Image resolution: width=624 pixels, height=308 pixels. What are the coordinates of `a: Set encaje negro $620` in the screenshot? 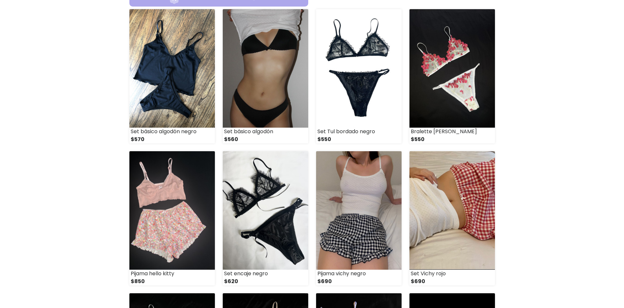 It's located at (265, 218).